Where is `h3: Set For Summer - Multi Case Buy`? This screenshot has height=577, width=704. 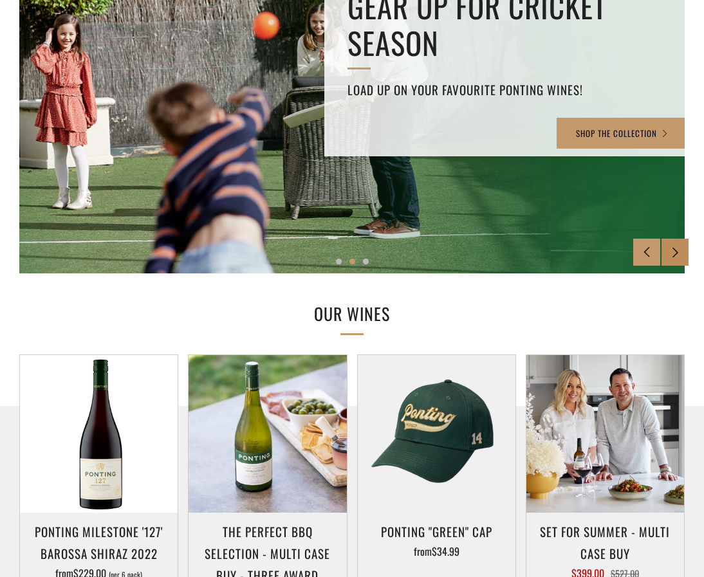 h3: Set For Summer - Multi Case Buy is located at coordinates (605, 542).